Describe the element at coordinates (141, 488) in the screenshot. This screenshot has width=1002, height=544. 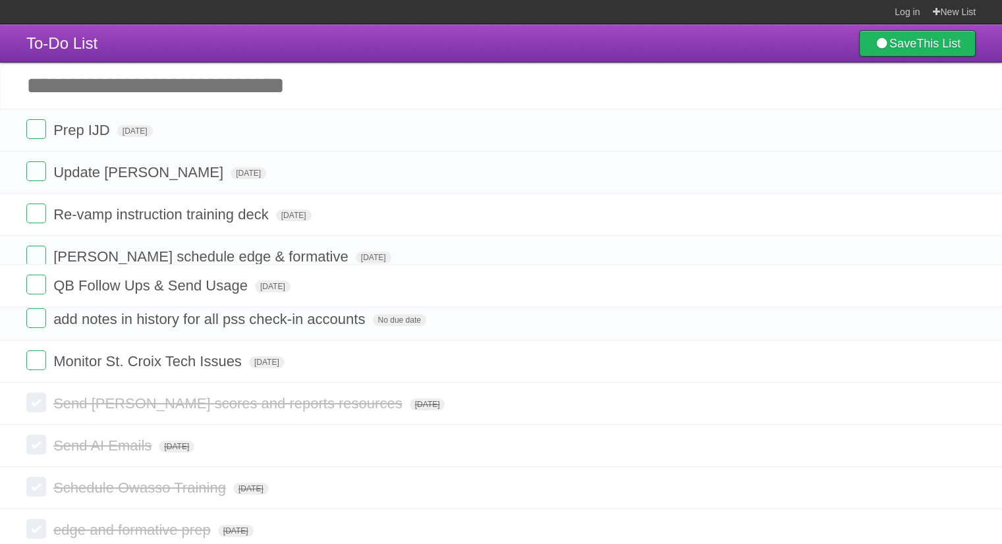
I see `span: Schedule Owasso Training` at that location.